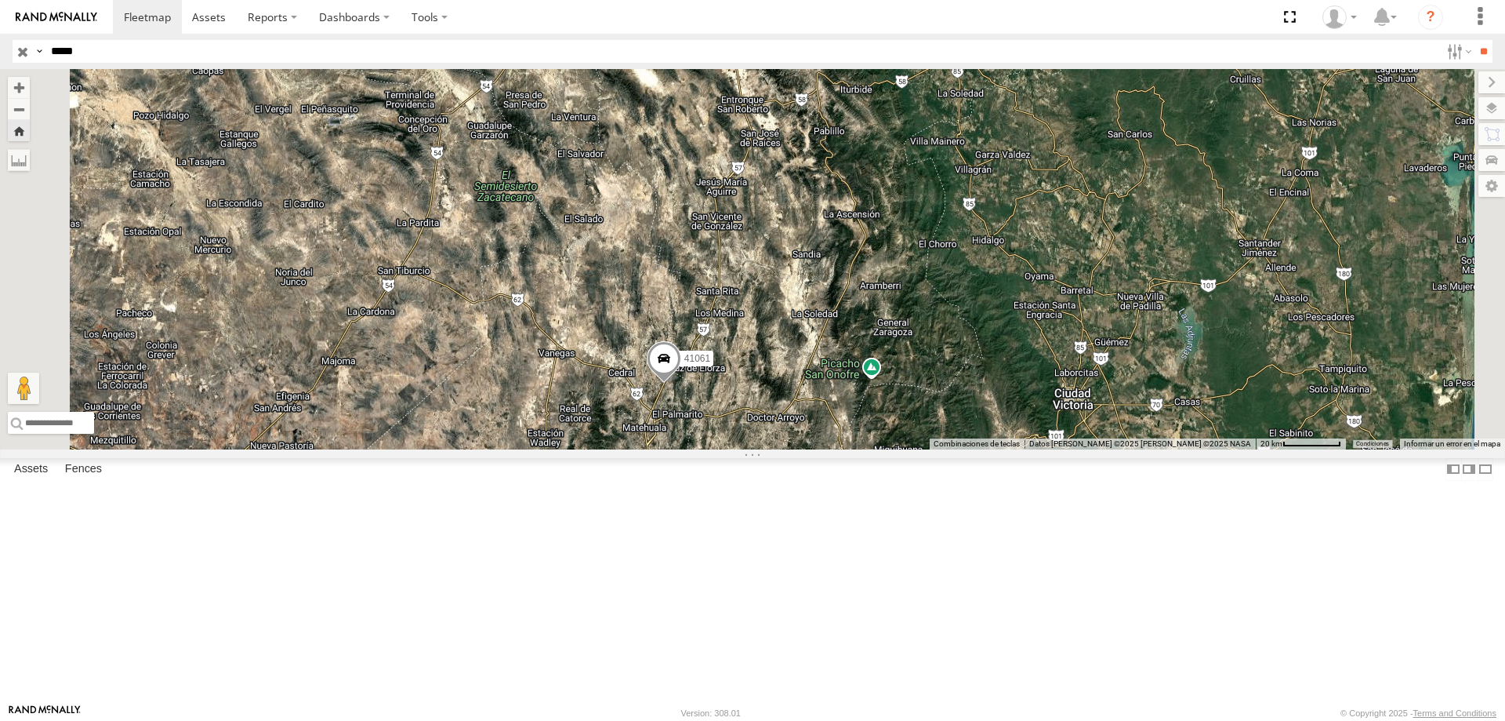 This screenshot has width=1505, height=721. What do you see at coordinates (697, 358) in the screenshot?
I see `span: 41061` at bounding box center [697, 358].